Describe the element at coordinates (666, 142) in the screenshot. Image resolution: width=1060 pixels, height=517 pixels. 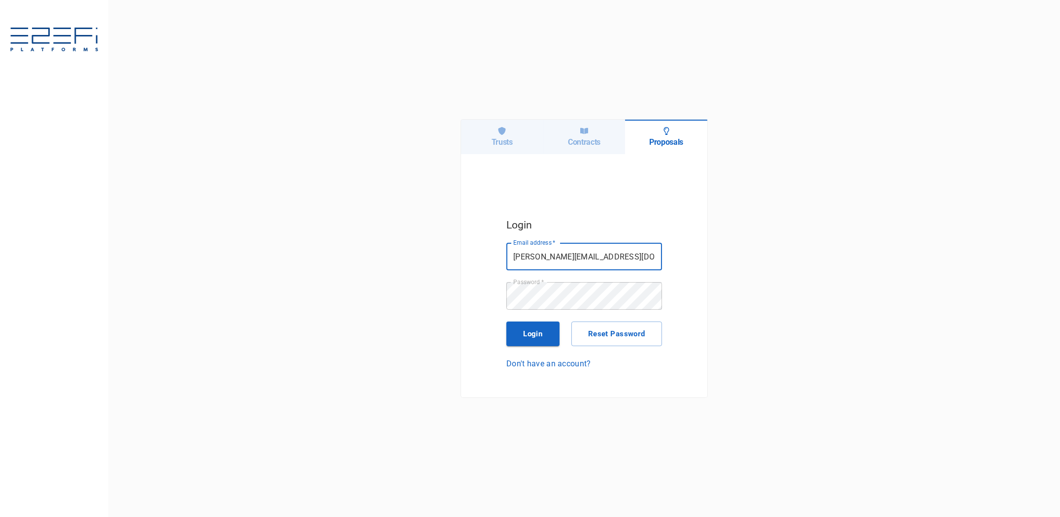
I see `h6: Proposals` at that location.